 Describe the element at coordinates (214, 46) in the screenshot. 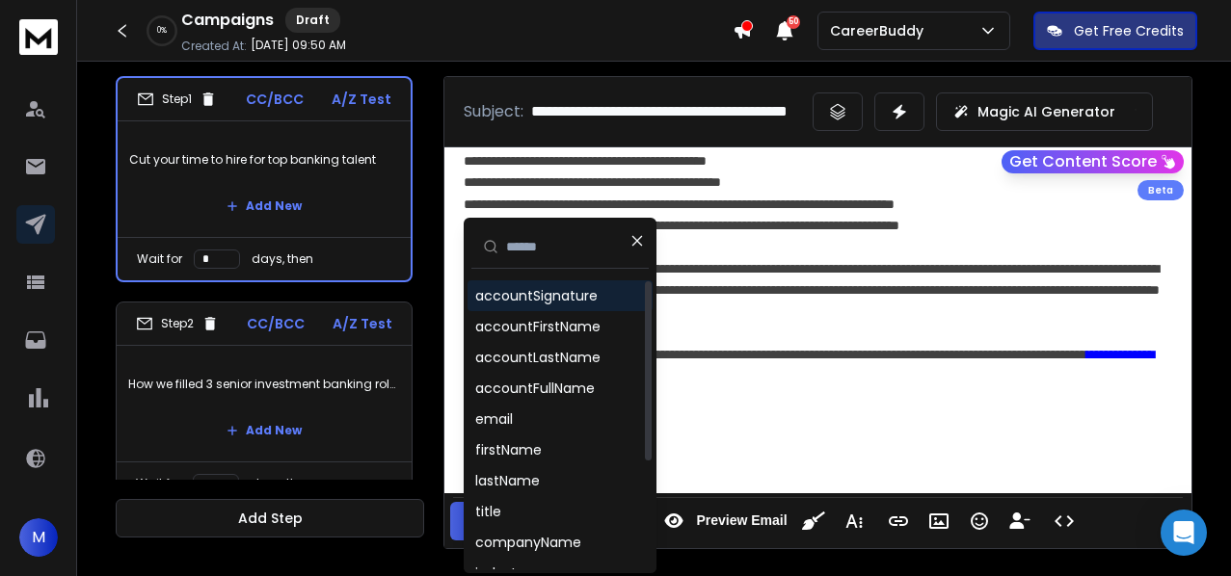

I see `p: Created At:` at that location.